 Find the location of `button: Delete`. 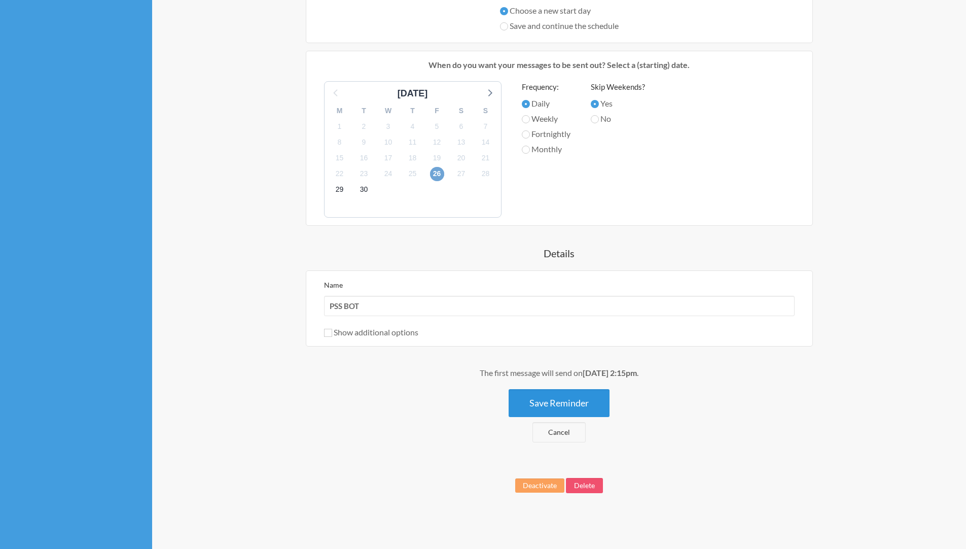

button: Delete is located at coordinates (584, 485).